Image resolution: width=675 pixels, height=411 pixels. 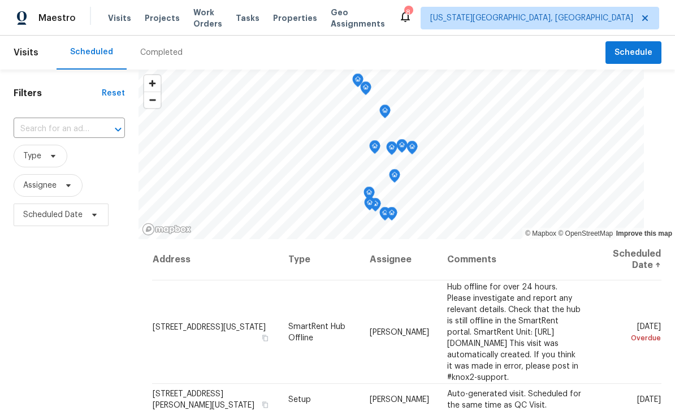 I want to click on span: Projects, so click(x=162, y=18).